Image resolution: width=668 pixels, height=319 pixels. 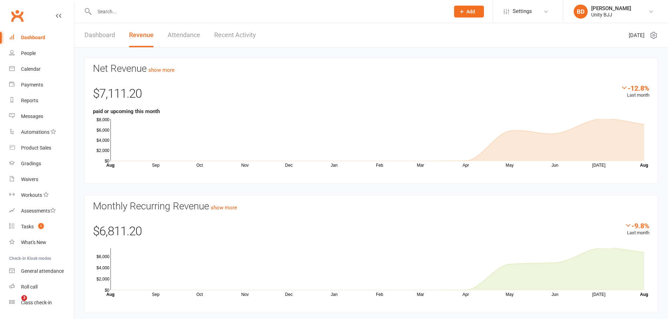 I want to click on div: -12.8%, so click(x=635, y=88).